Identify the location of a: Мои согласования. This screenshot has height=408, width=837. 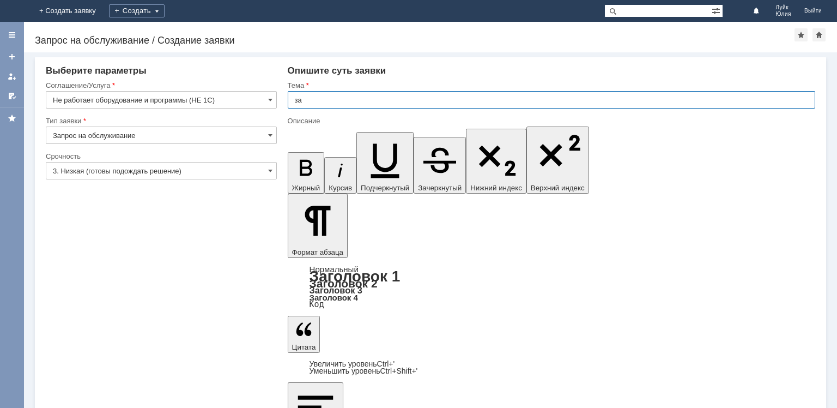
(12, 96).